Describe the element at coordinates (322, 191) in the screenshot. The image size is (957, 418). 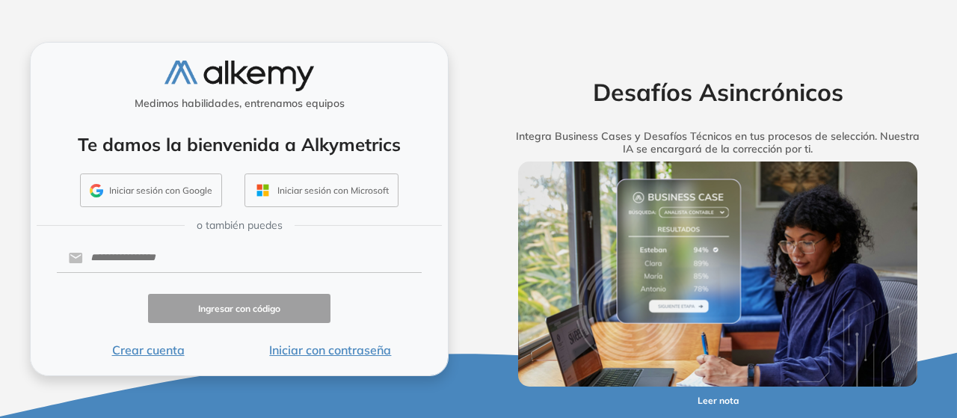
I see `button: Iniciar sesión con Microsoft` at that location.